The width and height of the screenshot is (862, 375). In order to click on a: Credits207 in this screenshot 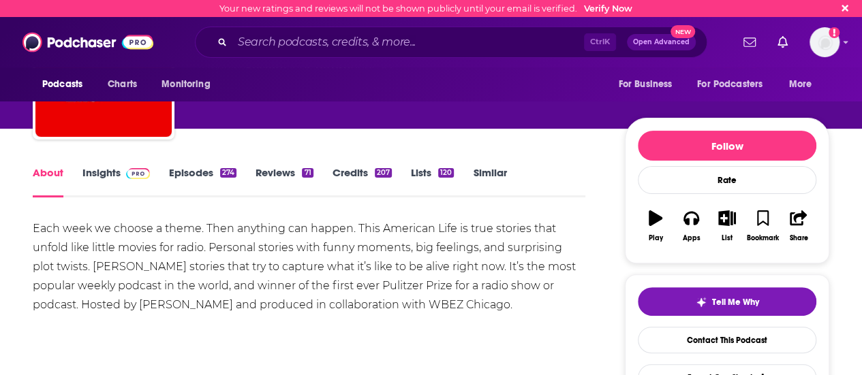, I will do `click(362, 182)`.